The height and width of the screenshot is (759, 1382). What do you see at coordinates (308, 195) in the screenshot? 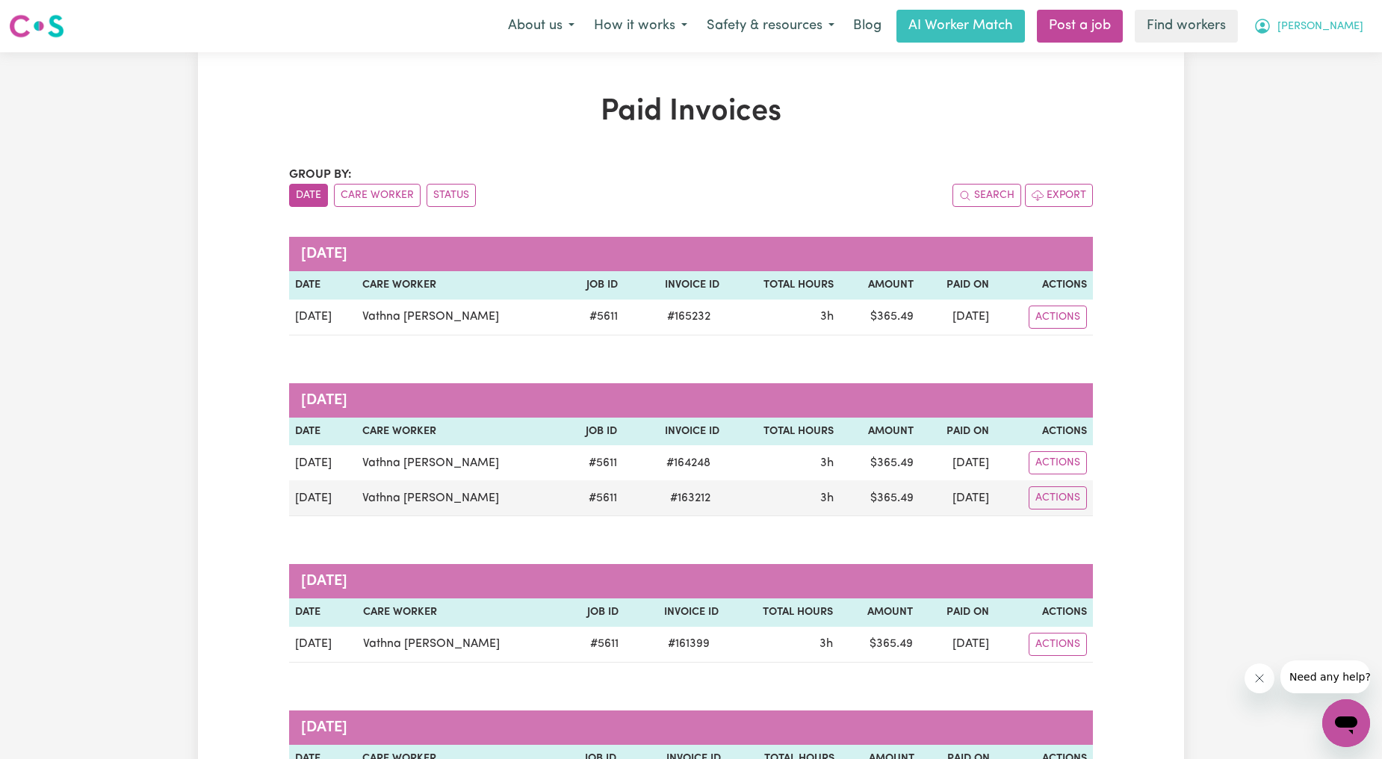
I see `button: sort invoices by date` at bounding box center [308, 195].